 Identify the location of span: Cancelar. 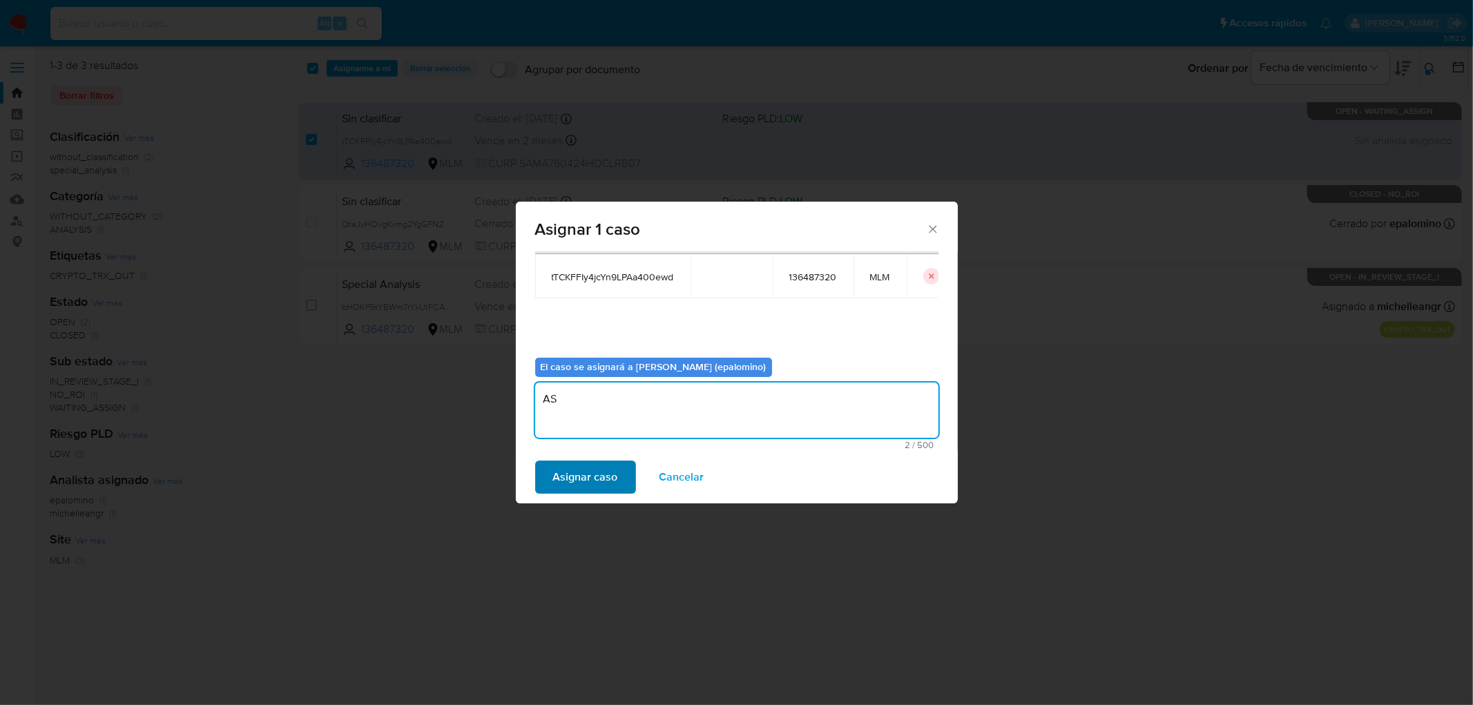
(682, 477).